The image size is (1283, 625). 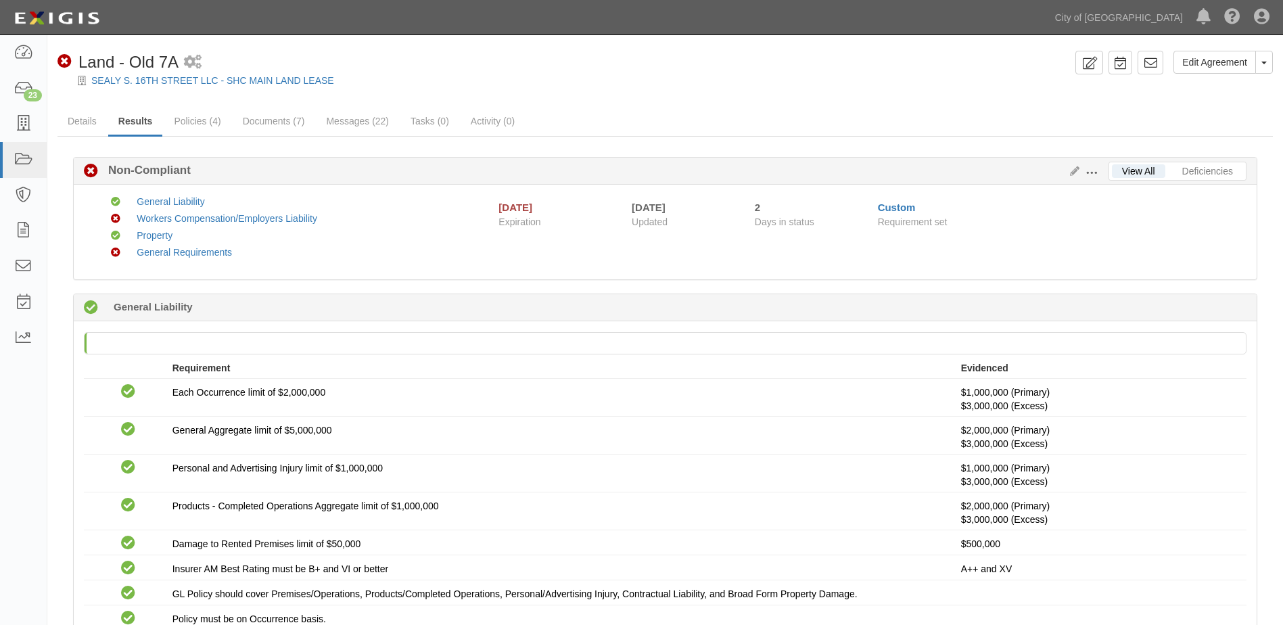 I want to click on a: Deficiencies, so click(x=1207, y=171).